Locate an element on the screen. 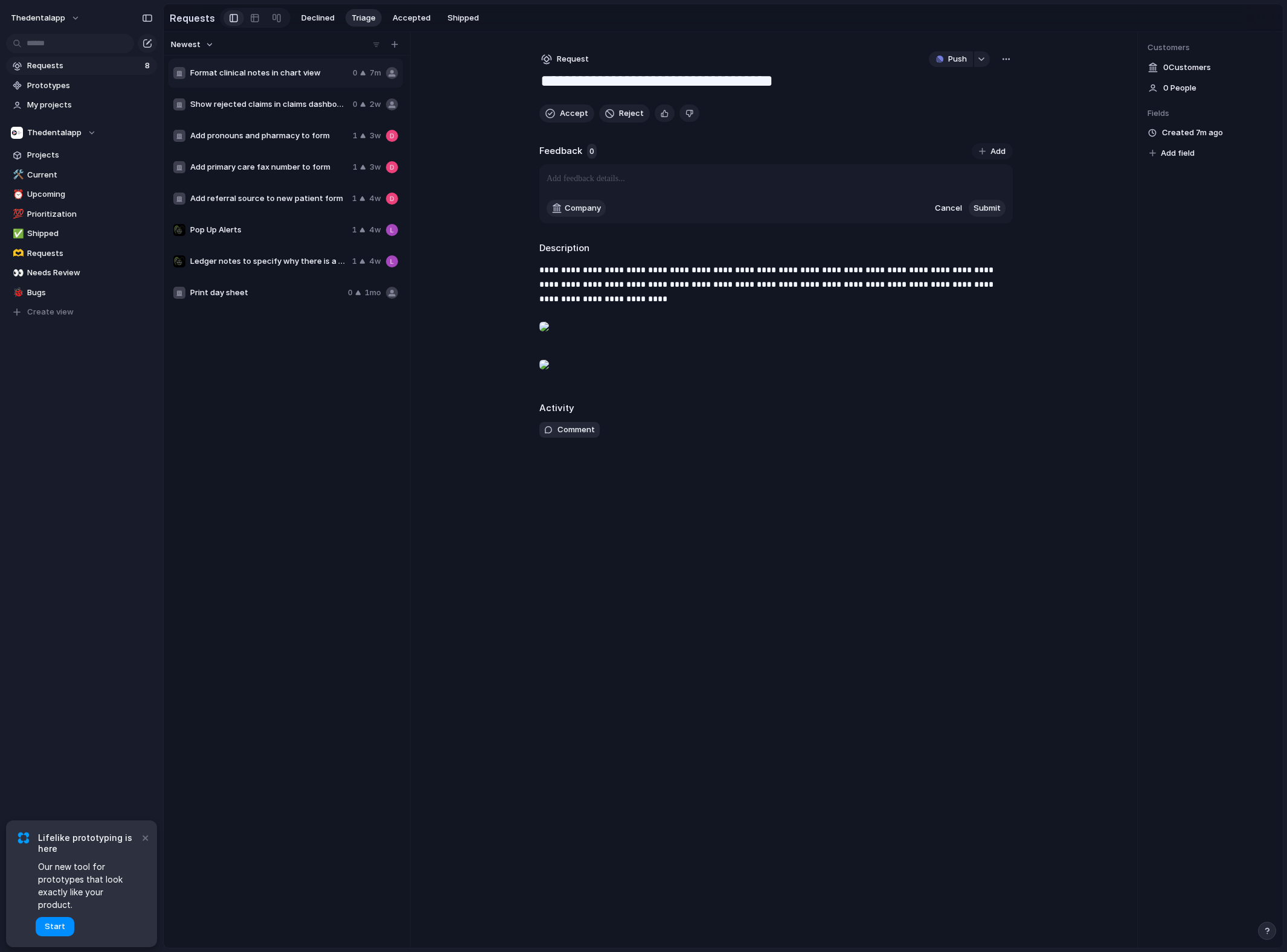  button: Create view is located at coordinates (82, 312).